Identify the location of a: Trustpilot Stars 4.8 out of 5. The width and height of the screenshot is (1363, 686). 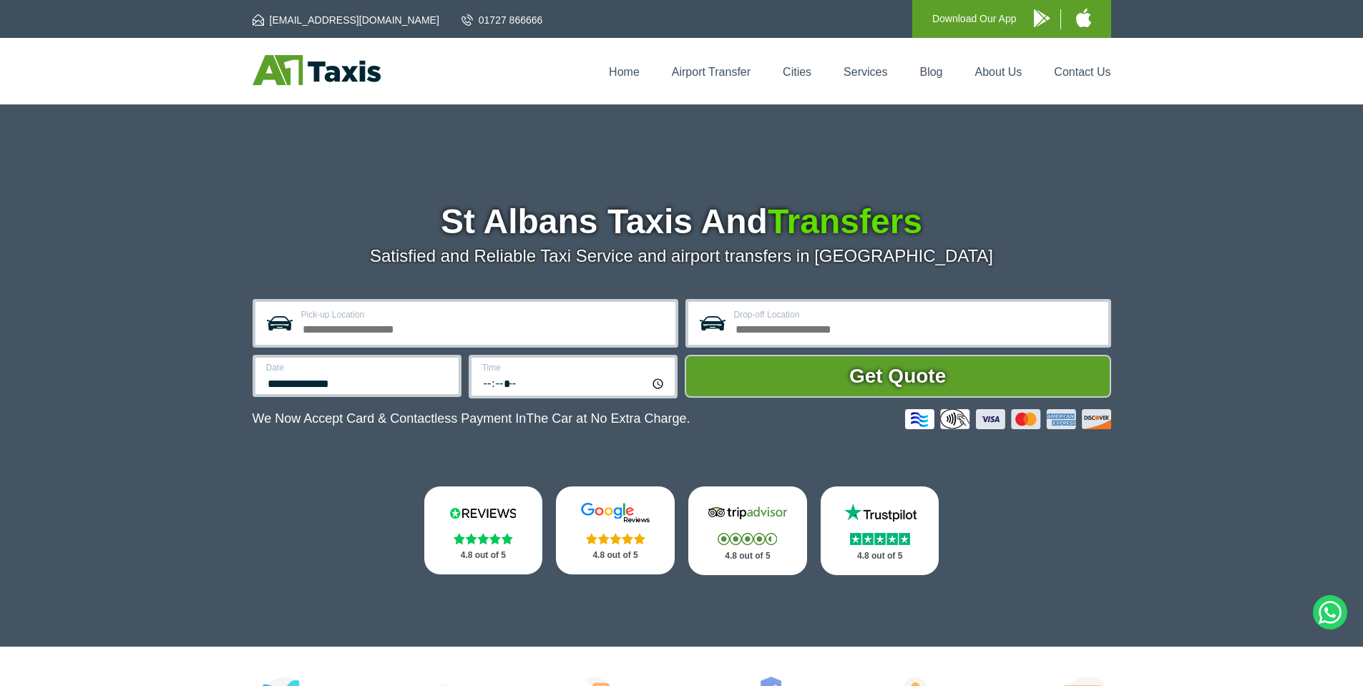
(880, 531).